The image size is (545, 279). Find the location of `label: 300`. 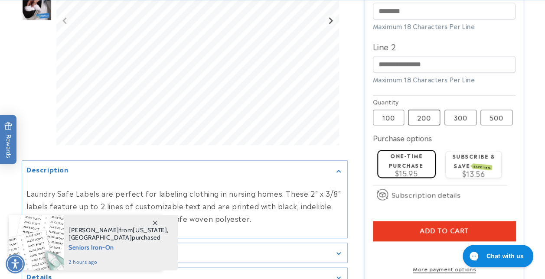

label: 300 is located at coordinates (461, 118).